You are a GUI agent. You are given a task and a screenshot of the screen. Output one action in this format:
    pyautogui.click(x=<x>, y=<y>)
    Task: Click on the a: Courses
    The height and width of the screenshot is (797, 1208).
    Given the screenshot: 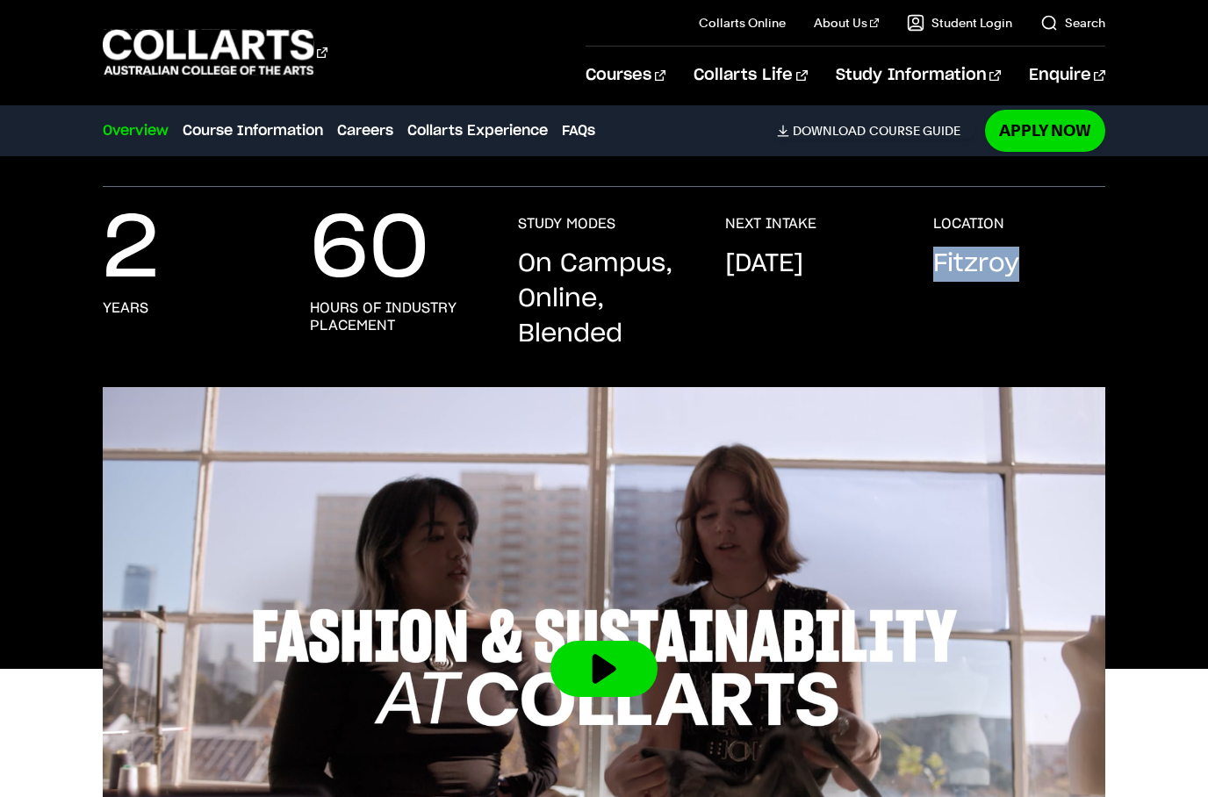 What is the action you would take?
    pyautogui.click(x=625, y=76)
    